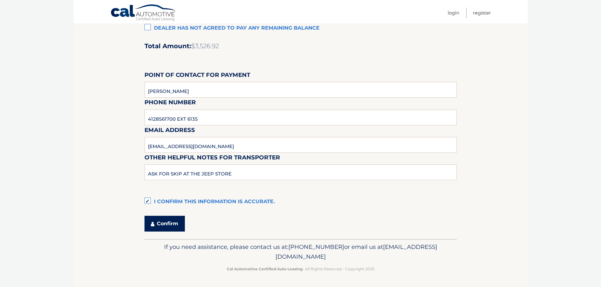  I want to click on a: Register, so click(482, 13).